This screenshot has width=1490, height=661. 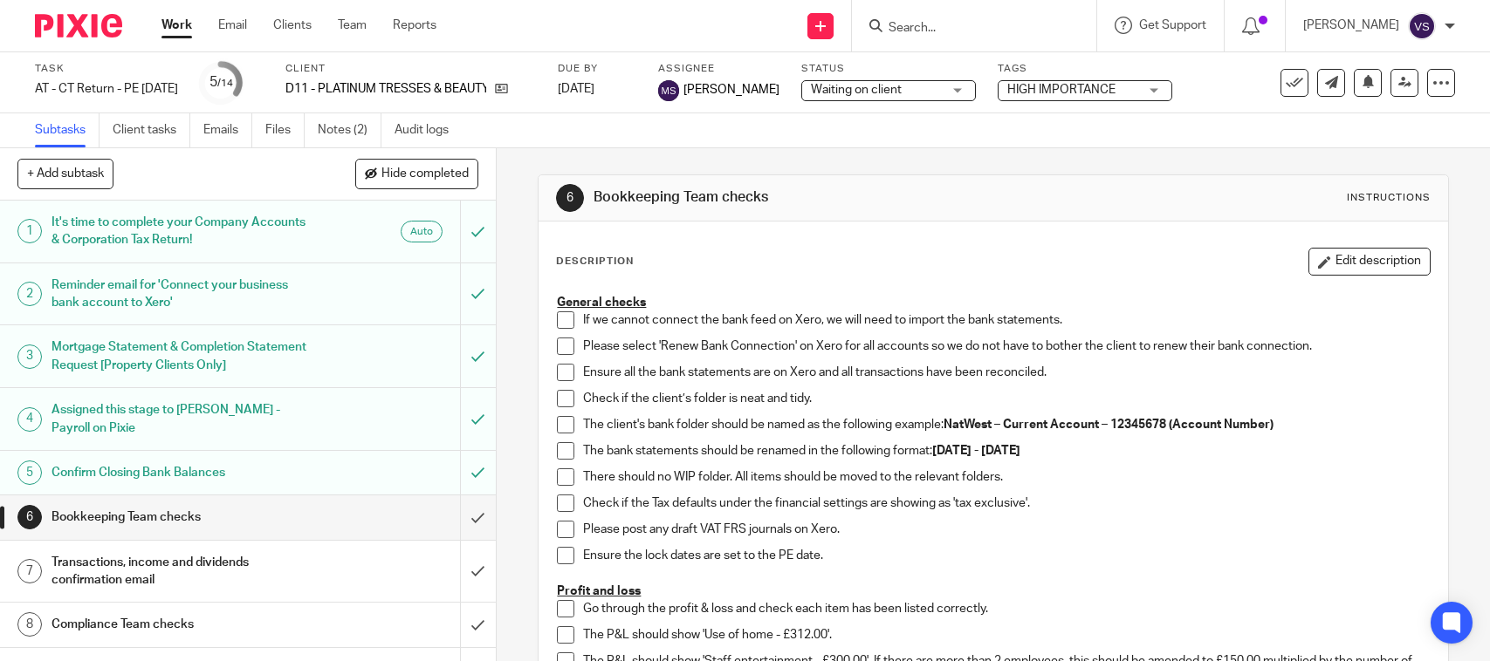 What do you see at coordinates (1005, 635) in the screenshot?
I see `p: The P&L should show 'Use of home - £312.00'.` at bounding box center [1005, 635].